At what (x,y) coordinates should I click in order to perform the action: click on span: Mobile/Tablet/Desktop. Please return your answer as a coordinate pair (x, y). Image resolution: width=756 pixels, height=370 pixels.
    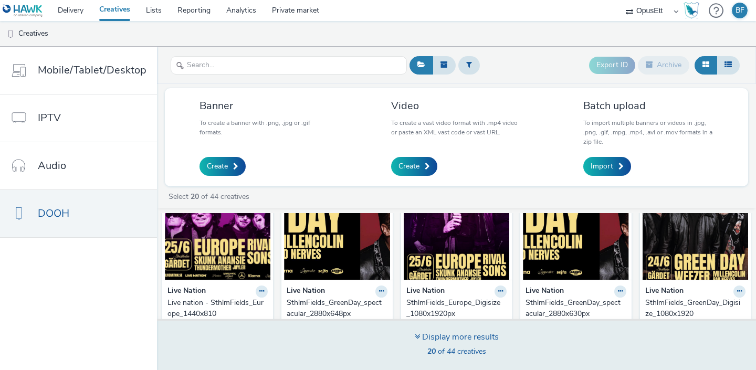
    Looking at the image, I should click on (92, 70).